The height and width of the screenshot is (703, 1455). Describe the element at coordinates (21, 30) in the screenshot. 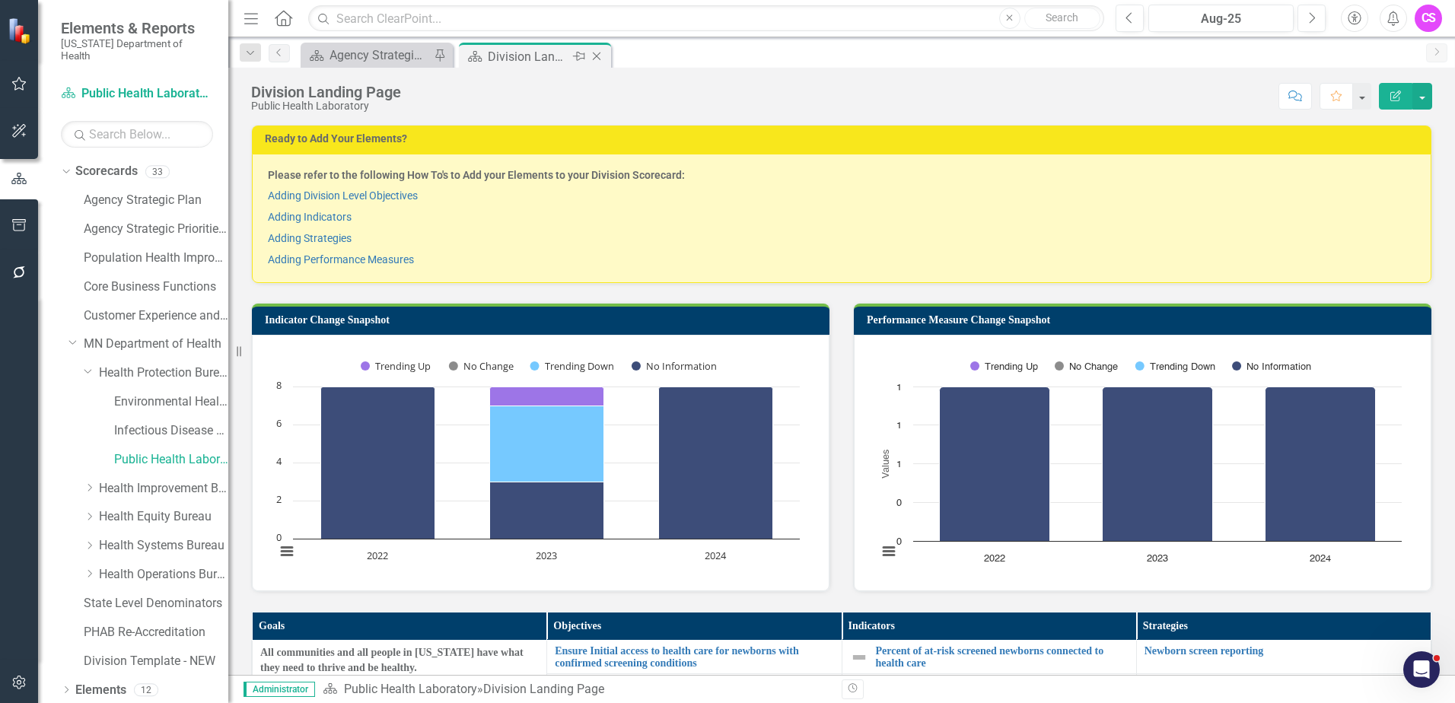

I see `img: ClearPoint Strategy` at that location.